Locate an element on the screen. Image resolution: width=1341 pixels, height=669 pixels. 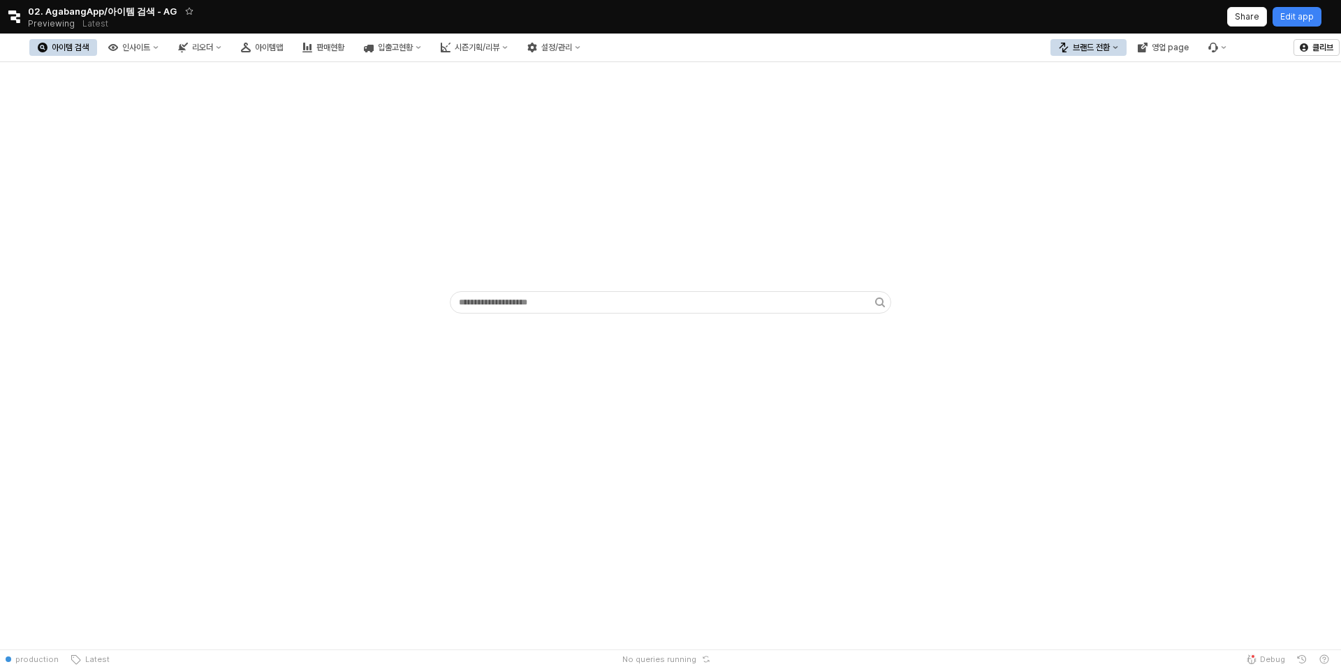
button: Reset app state is located at coordinates (706, 659).